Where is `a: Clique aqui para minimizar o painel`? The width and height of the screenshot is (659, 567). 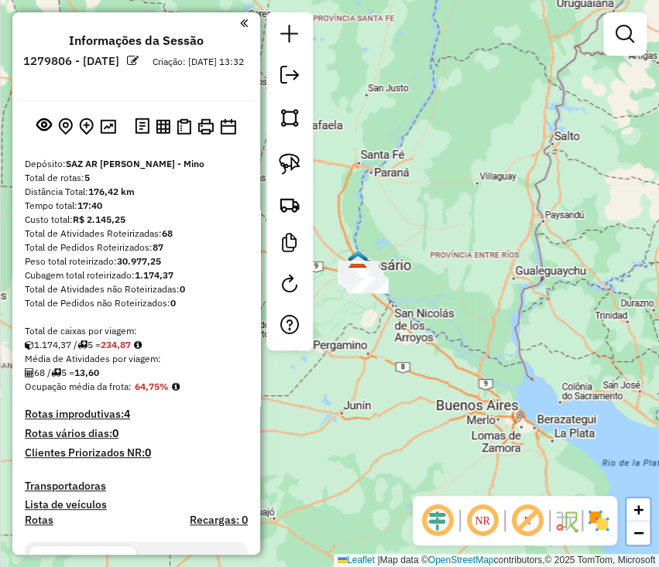 a: Clique aqui para minimizar o painel is located at coordinates (244, 22).